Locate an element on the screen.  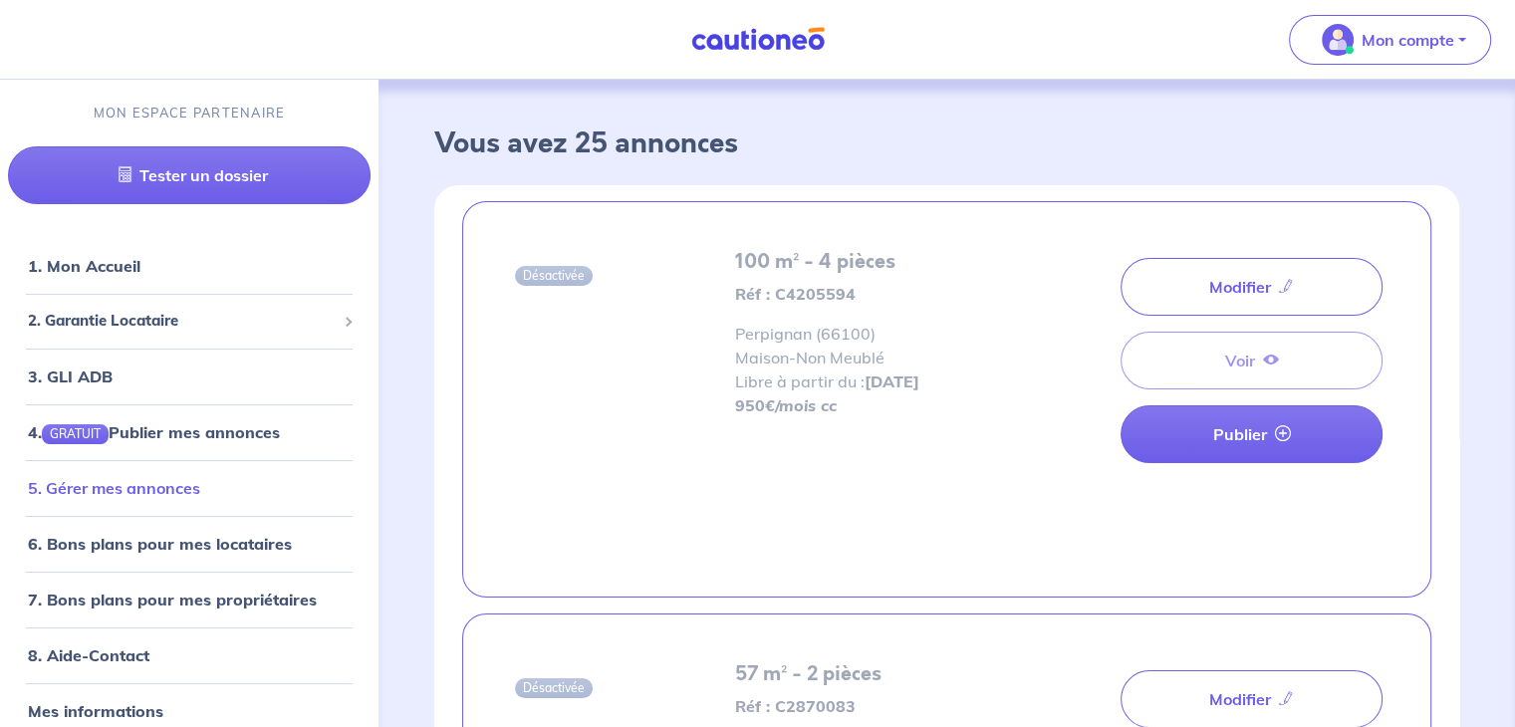
h3: Vous avez 25 annonces is located at coordinates (947, 144).